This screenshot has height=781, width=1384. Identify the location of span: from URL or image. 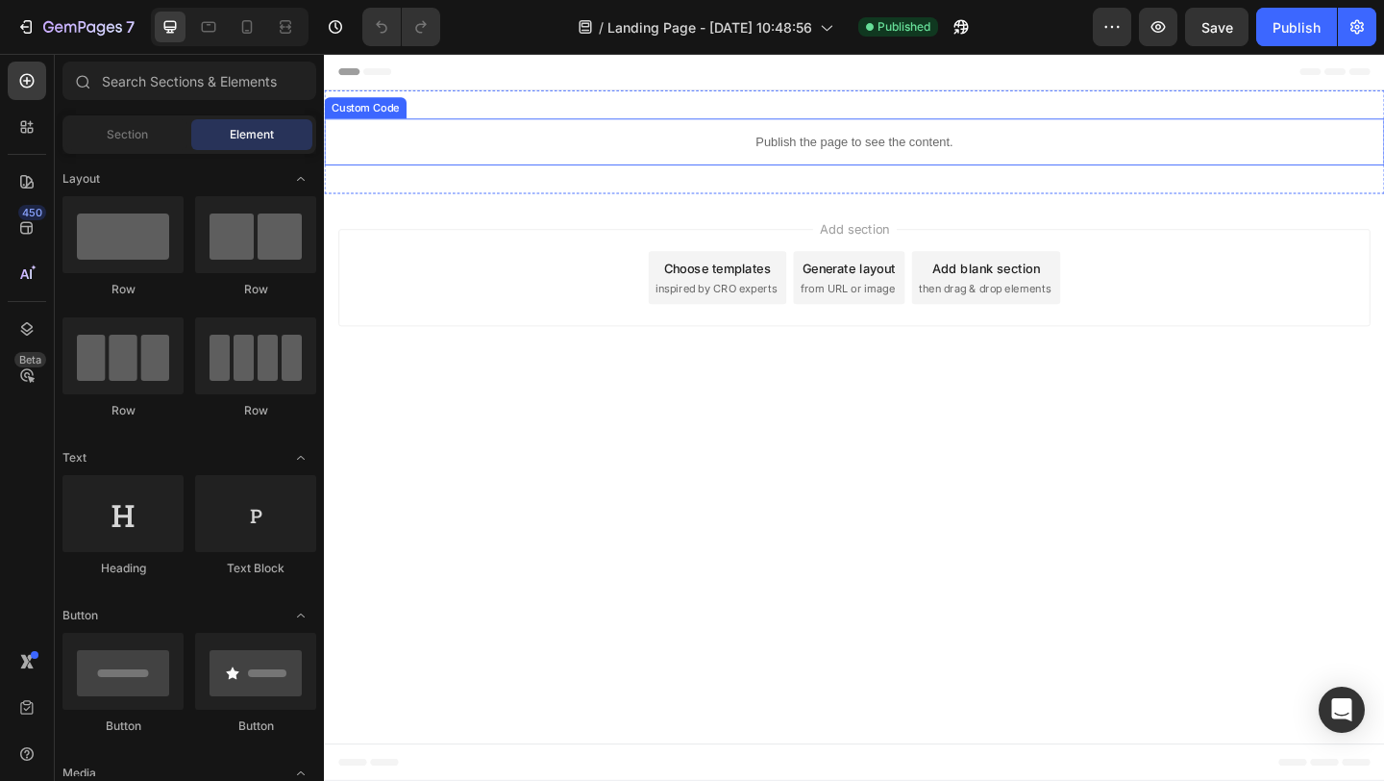
(569, 256).